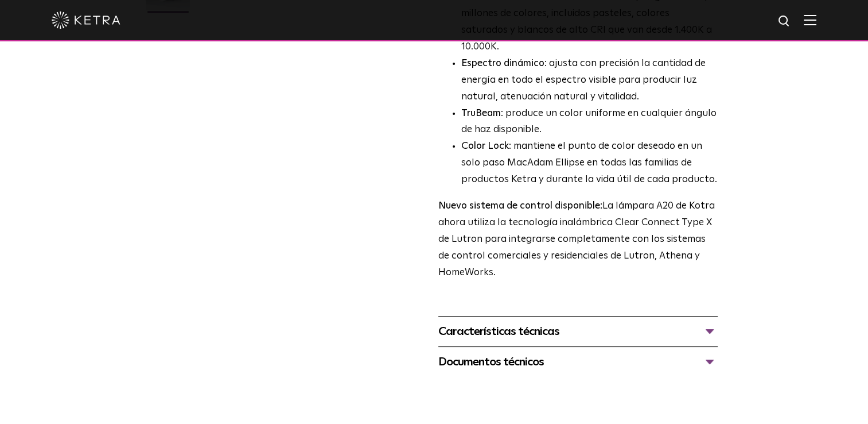 The width and height of the screenshot is (868, 424). Describe the element at coordinates (503, 63) in the screenshot. I see `strong: Espectro dinámico` at that location.